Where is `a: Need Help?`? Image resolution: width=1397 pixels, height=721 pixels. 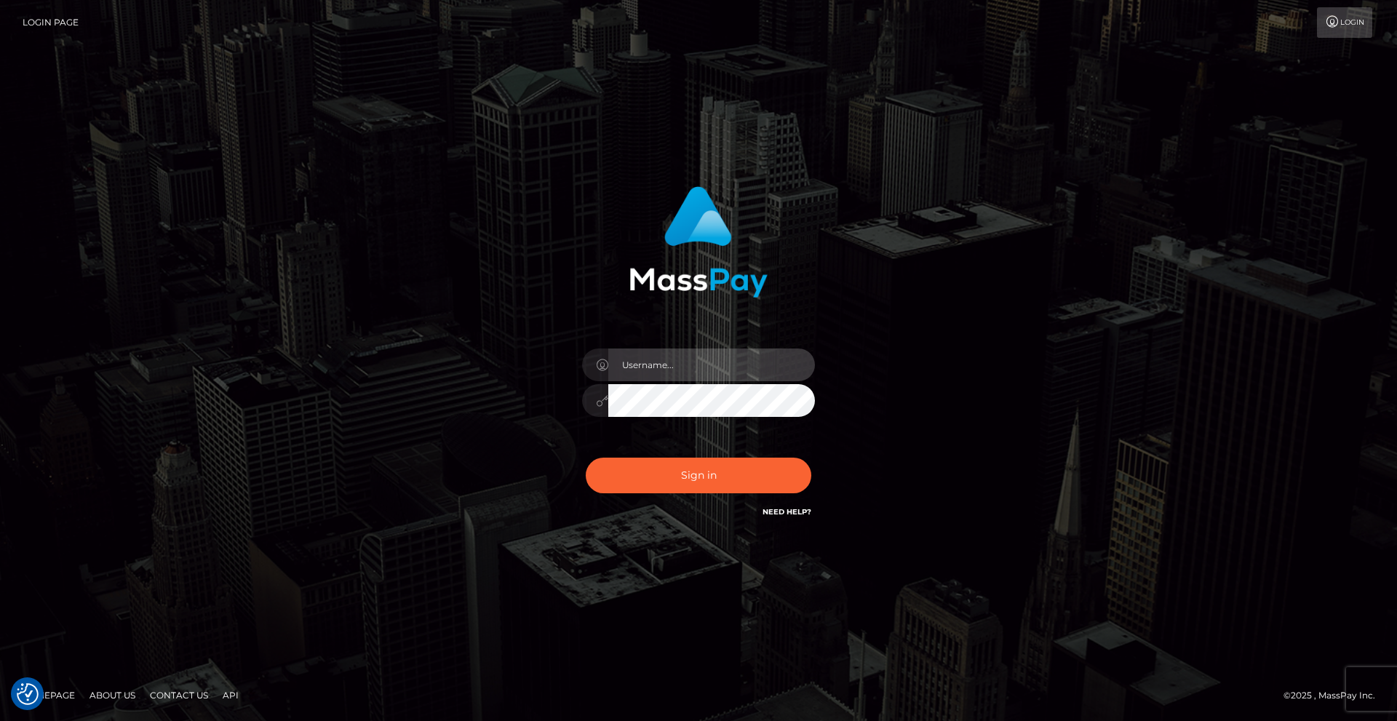 a: Need Help? is located at coordinates (786, 511).